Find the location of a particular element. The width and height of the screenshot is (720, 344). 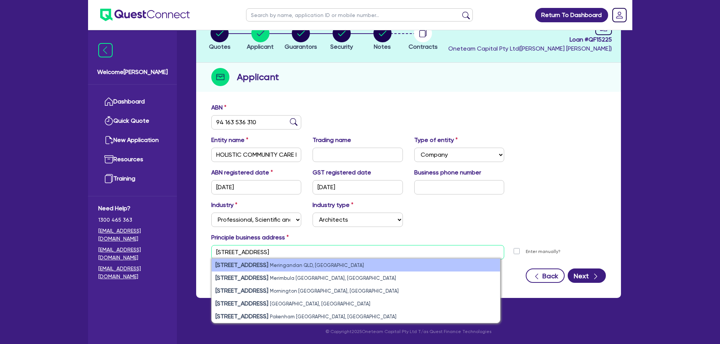

label: ABN registered date is located at coordinates (242, 173).